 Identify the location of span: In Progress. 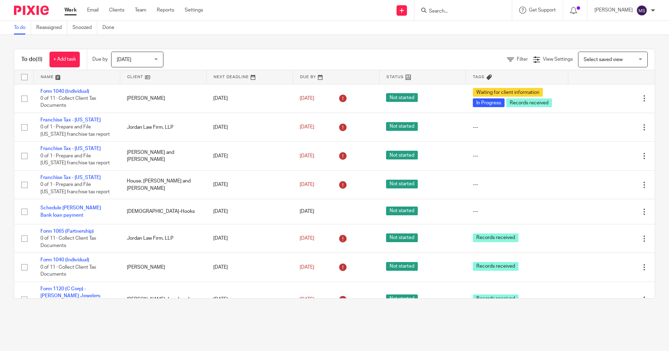
(489, 103).